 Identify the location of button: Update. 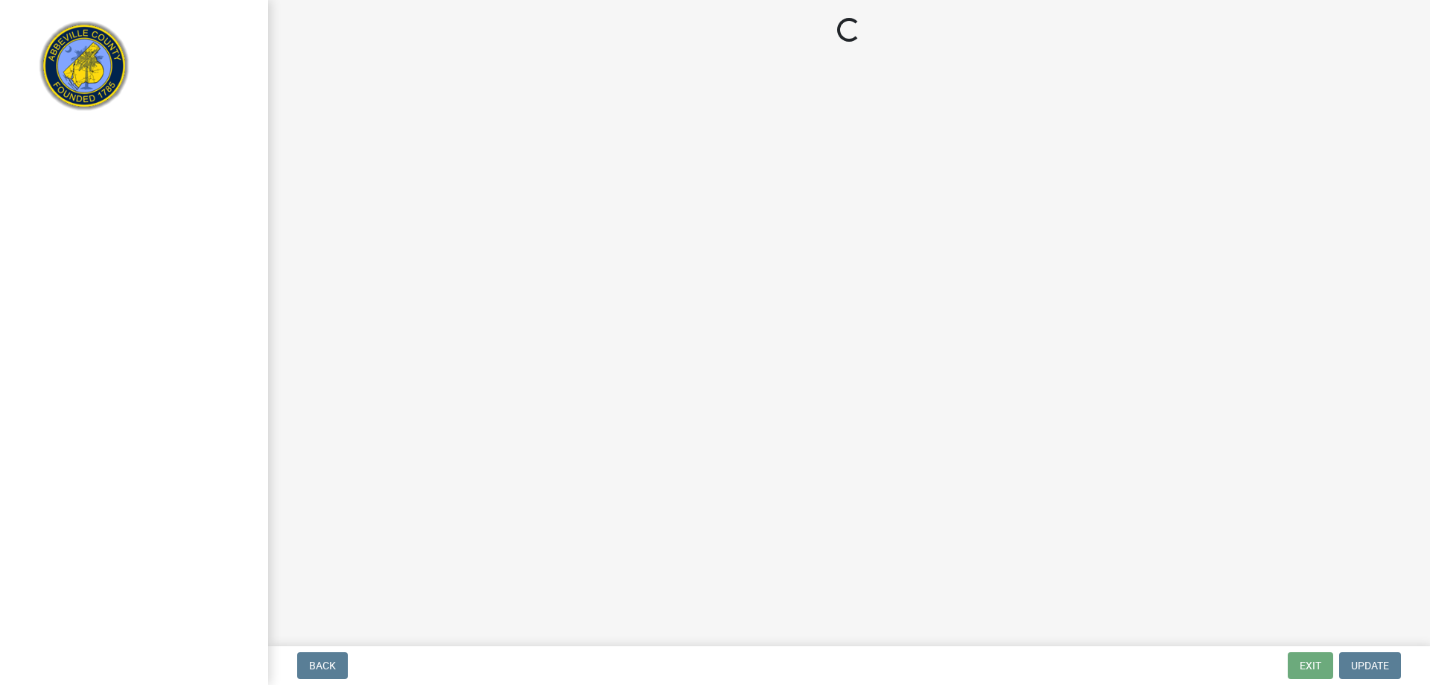
(1370, 665).